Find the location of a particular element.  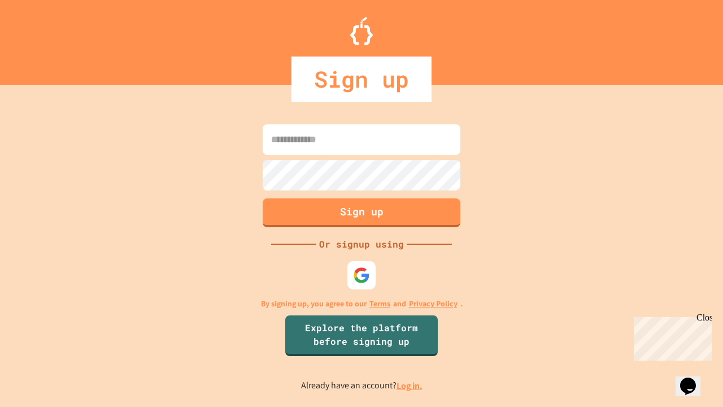

div: Sign up is located at coordinates (362, 79).